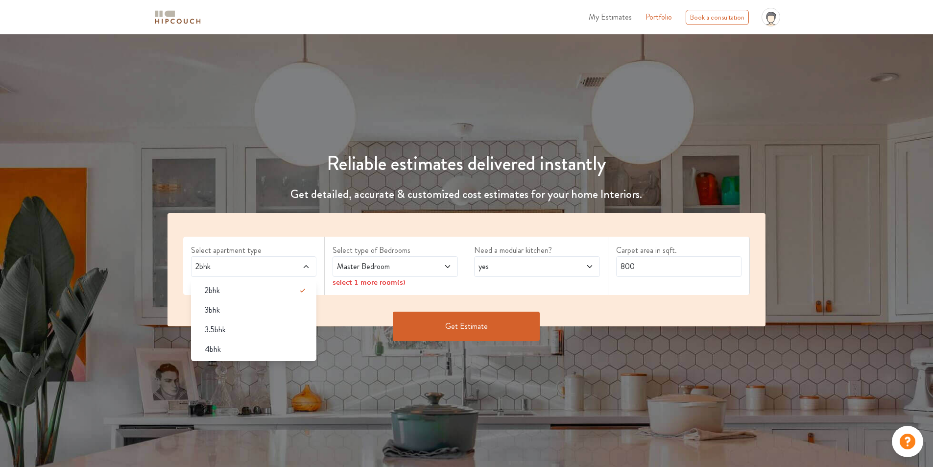  Describe the element at coordinates (395, 250) in the screenshot. I see `label: Select type of Bedrooms` at that location.